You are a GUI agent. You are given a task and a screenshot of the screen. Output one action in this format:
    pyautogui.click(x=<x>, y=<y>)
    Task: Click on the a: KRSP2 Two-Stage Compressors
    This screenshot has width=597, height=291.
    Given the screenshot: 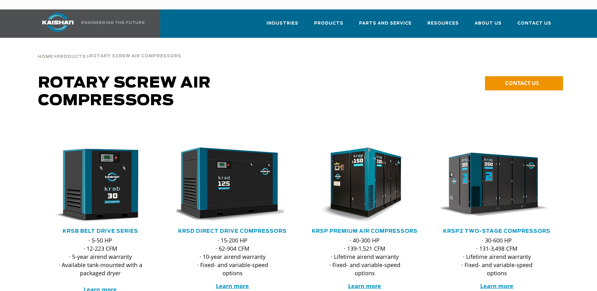 What is the action you would take?
    pyautogui.click(x=497, y=231)
    